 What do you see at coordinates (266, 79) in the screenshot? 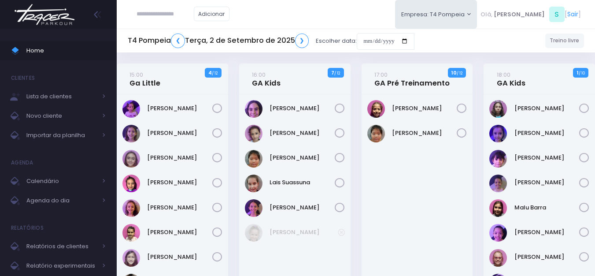
I see `a: 16:00GA Kids` at bounding box center [266, 79].